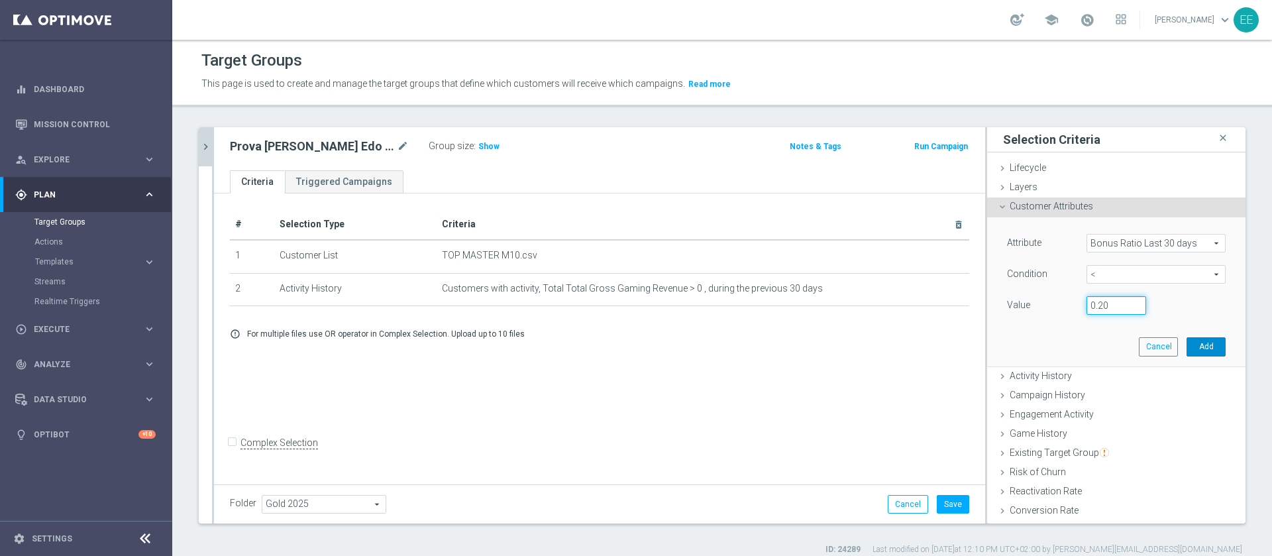 The height and width of the screenshot is (556, 1272). Describe the element at coordinates (85, 160) in the screenshot. I see `div: person_search Explore keyboard_arrow_right` at that location.